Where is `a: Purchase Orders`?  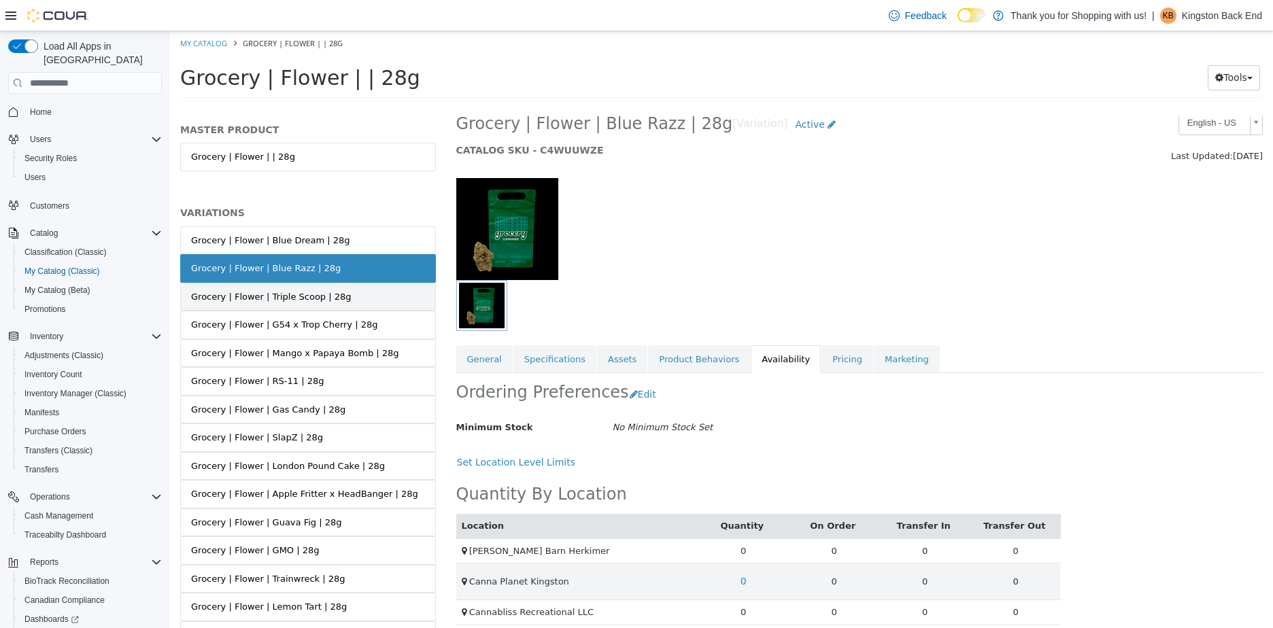
a: Purchase Orders is located at coordinates (55, 432).